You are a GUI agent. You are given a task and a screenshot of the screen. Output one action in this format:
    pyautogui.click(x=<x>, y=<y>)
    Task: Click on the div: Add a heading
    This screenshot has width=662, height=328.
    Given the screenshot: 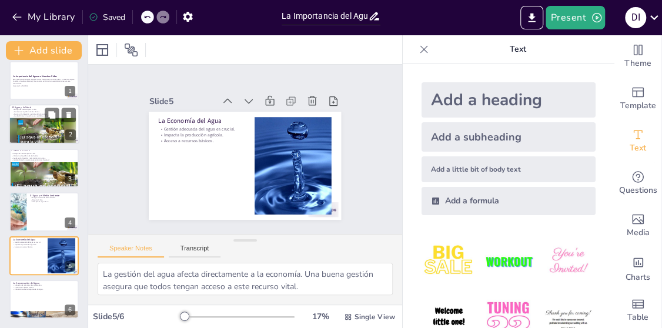 What is the action you would take?
    pyautogui.click(x=509, y=100)
    